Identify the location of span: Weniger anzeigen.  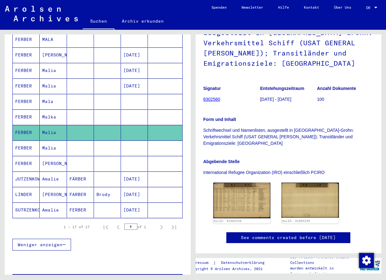
(40, 244).